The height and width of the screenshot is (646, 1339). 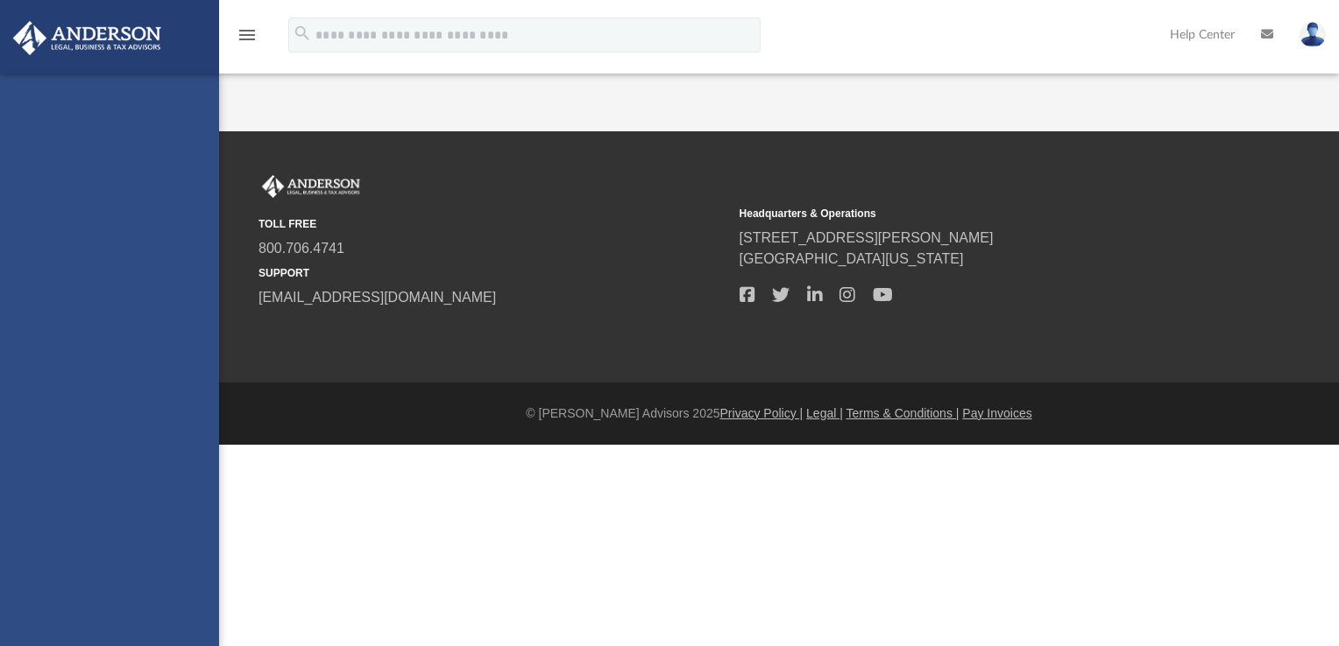 I want to click on img: User Pic, so click(x=1312, y=34).